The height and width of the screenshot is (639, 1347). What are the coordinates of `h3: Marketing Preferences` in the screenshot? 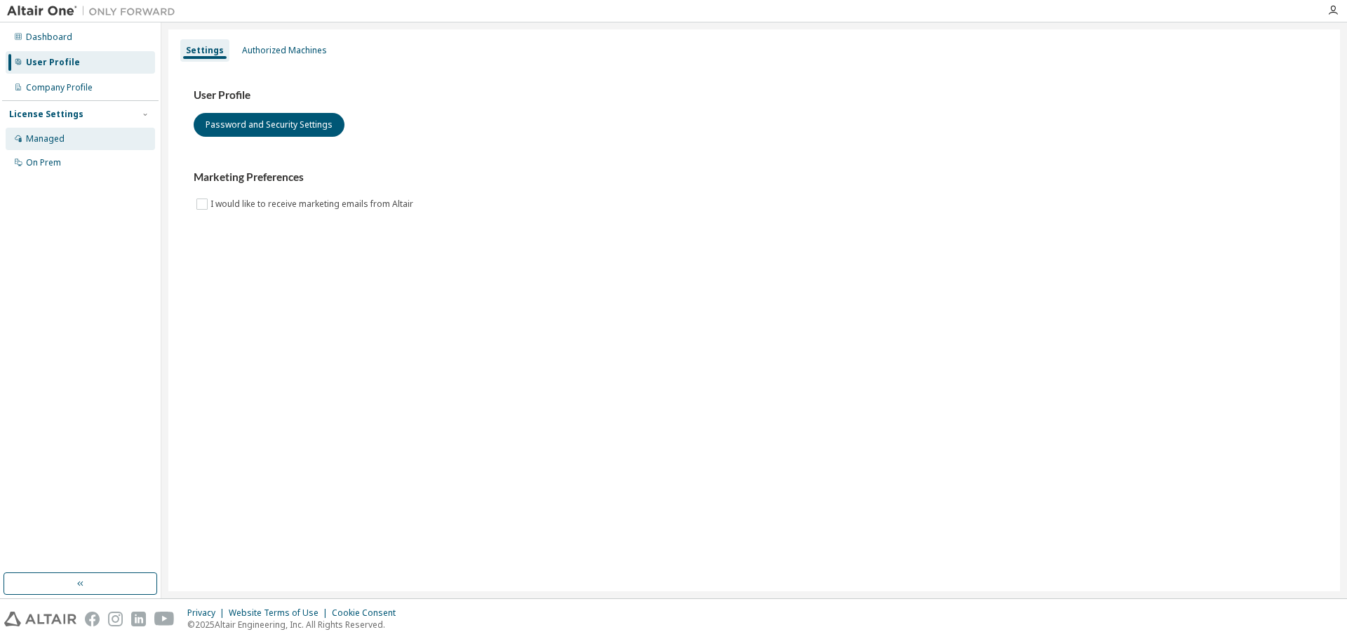 It's located at (754, 178).